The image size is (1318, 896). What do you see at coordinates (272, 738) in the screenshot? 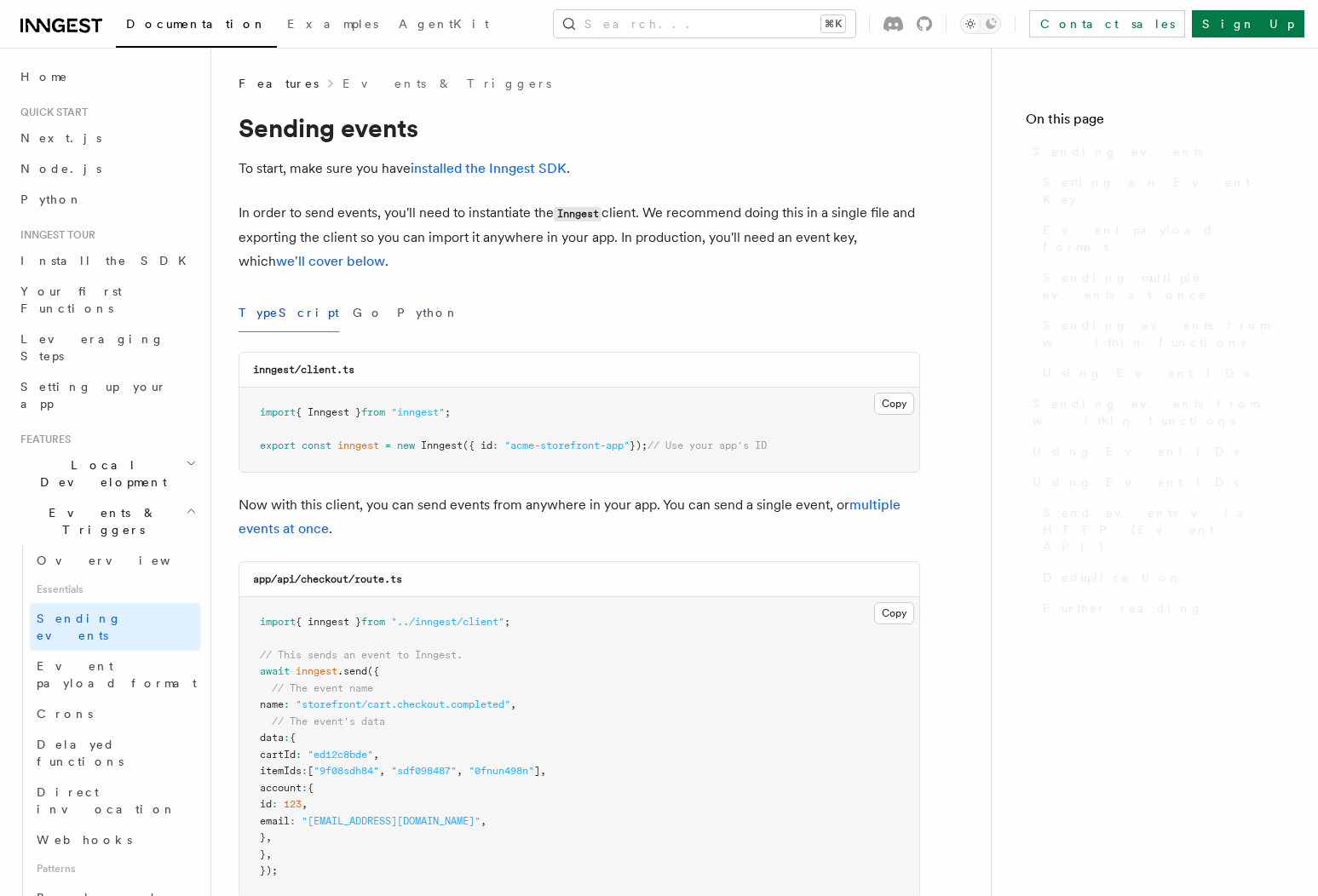
I see `span: data` at bounding box center [272, 738].